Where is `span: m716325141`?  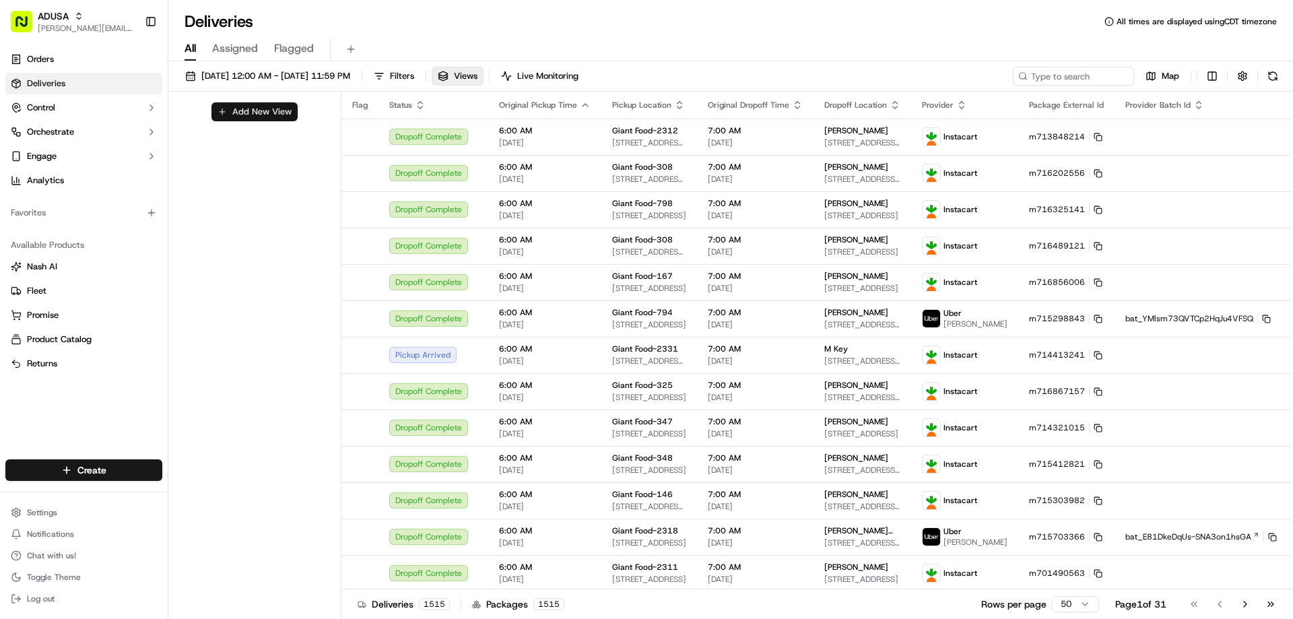 span: m716325141 is located at coordinates (1057, 209).